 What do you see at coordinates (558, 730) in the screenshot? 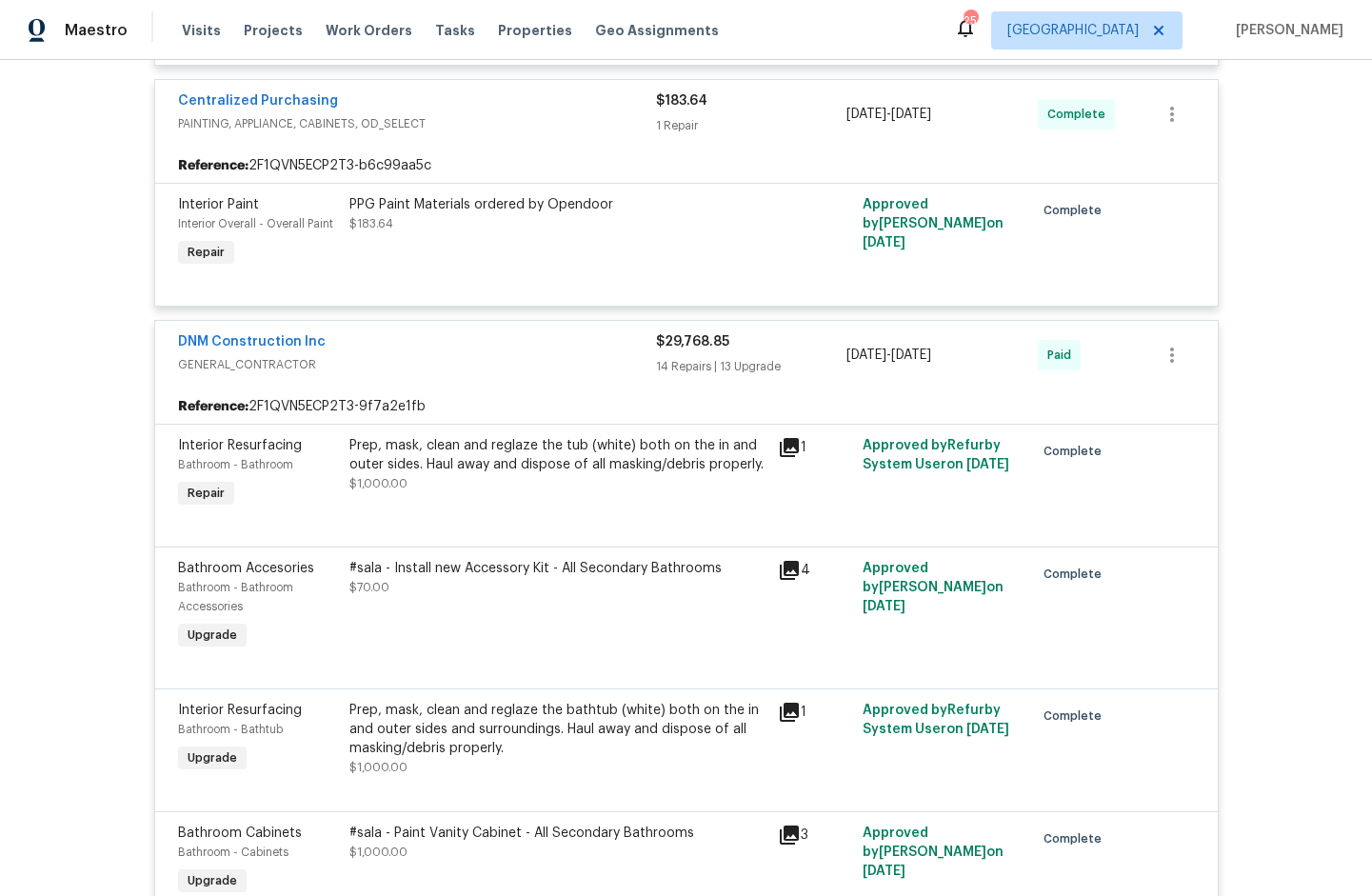
I see `div: Prep, mask, clean and reglaze the bathtub (white) both on the in and outer sides and surroundings...` at bounding box center [558, 730].